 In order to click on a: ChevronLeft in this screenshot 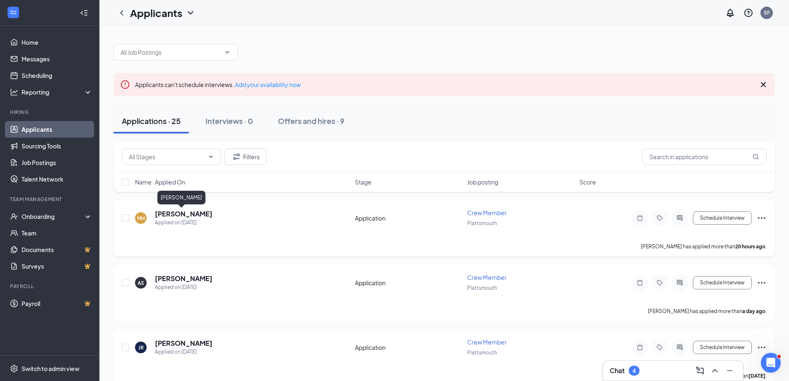, I will do `click(122, 13)`.